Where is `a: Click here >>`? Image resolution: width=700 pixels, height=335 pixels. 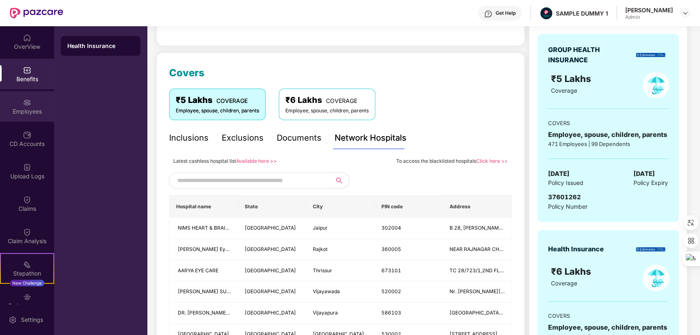 a: Click here >> is located at coordinates (492, 161).